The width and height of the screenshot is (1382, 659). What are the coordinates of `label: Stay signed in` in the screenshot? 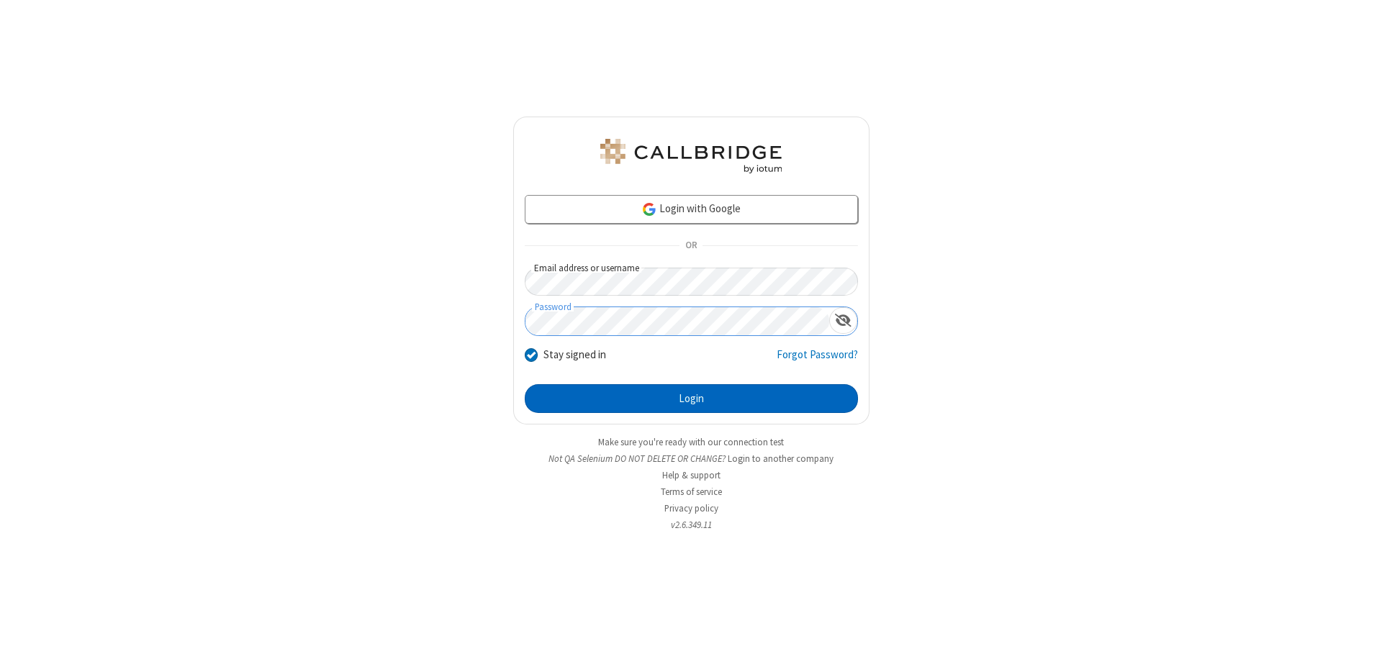 It's located at (574, 355).